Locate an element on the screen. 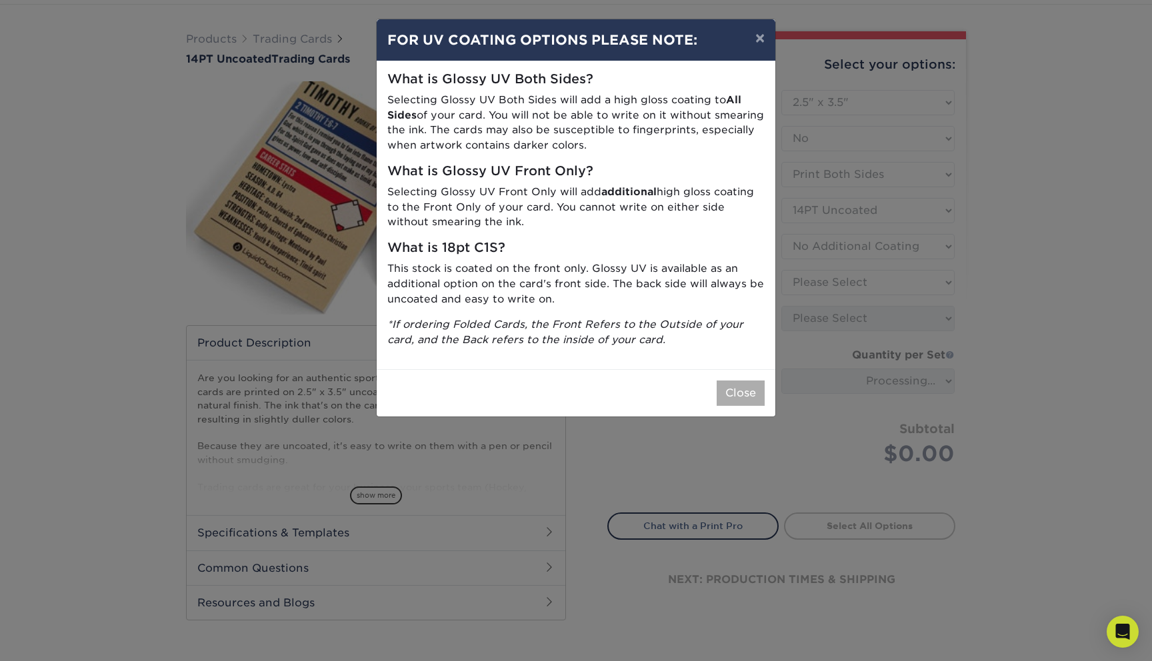 Image resolution: width=1152 pixels, height=661 pixels. div: Open Intercom Messenger is located at coordinates (1123, 632).